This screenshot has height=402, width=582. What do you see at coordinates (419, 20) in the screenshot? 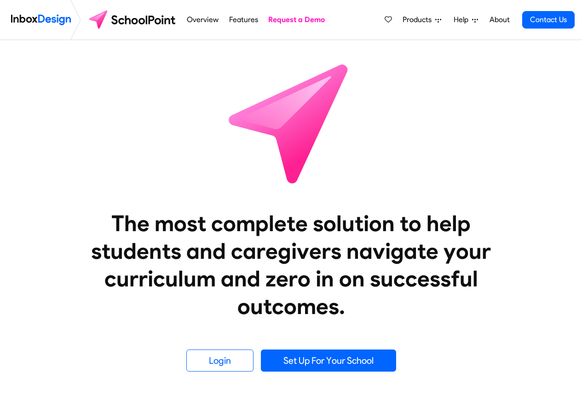
I see `span: Products` at bounding box center [419, 20].